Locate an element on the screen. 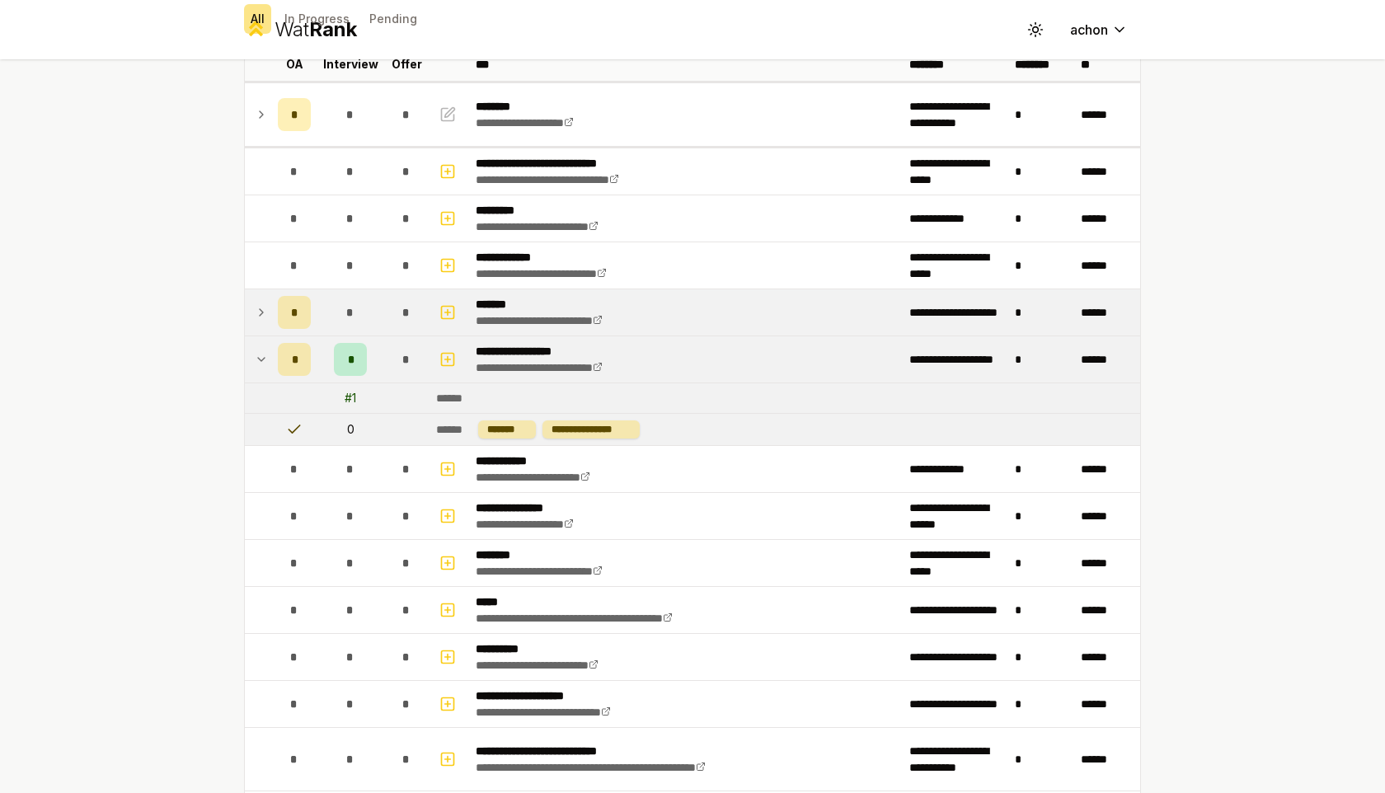 The width and height of the screenshot is (1385, 793). span: Rank is located at coordinates (333, 29).